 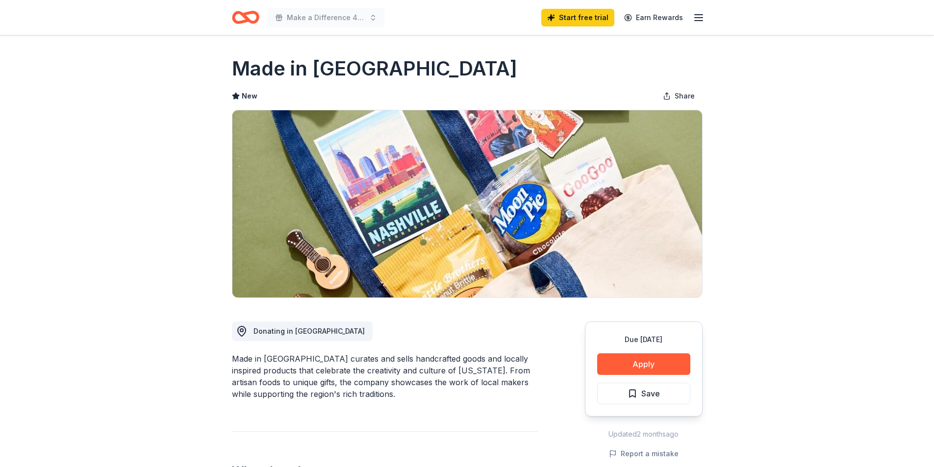 What do you see at coordinates (250, 96) in the screenshot?
I see `span: New` at bounding box center [250, 96].